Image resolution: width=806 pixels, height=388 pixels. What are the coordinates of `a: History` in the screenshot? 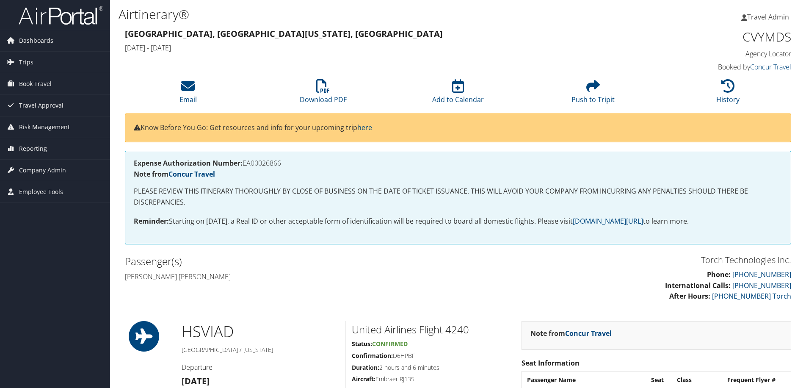 It's located at (727, 94).